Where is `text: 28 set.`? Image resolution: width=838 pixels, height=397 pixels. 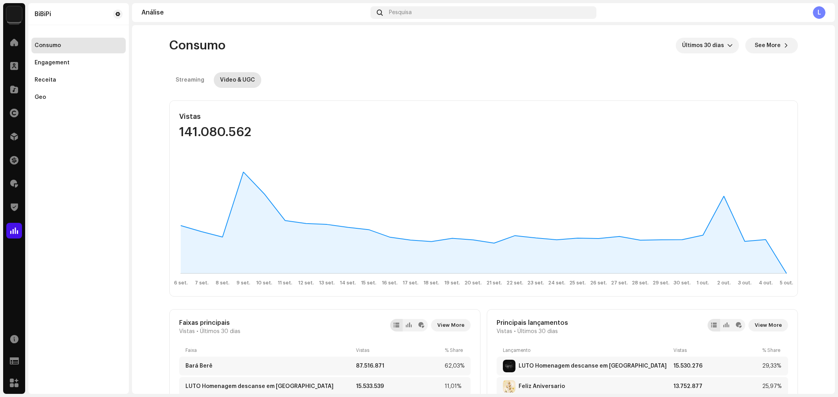
text: 28 set. is located at coordinates (640, 283).